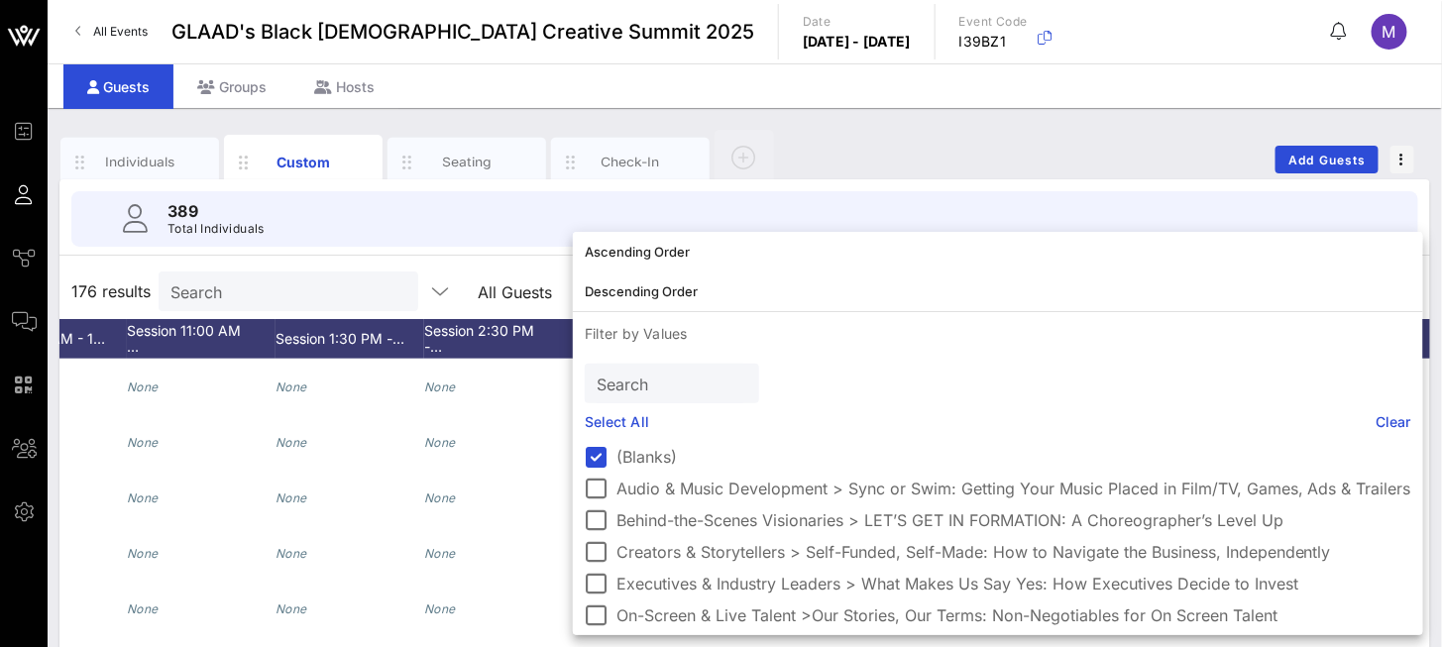 This screenshot has width=1442, height=647. Describe the element at coordinates (344, 86) in the screenshot. I see `div: Hosts` at that location.